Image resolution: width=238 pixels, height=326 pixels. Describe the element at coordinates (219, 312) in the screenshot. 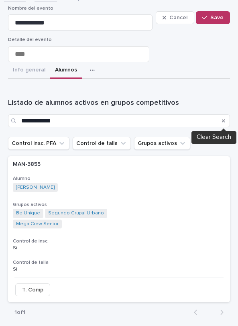

I see `button: Next` at that location.